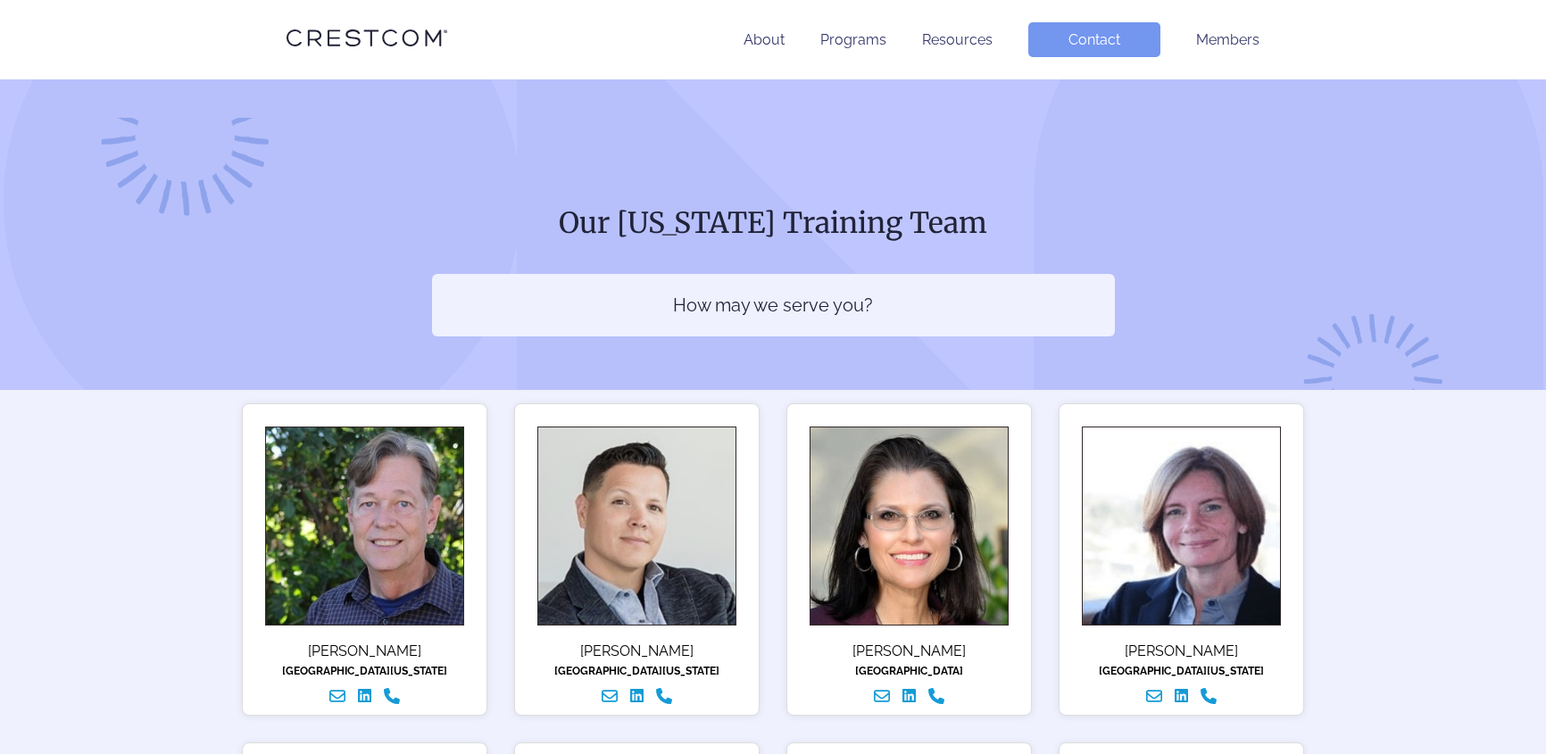 This screenshot has height=754, width=1546. What do you see at coordinates (957, 39) in the screenshot?
I see `a: Resources` at bounding box center [957, 39].